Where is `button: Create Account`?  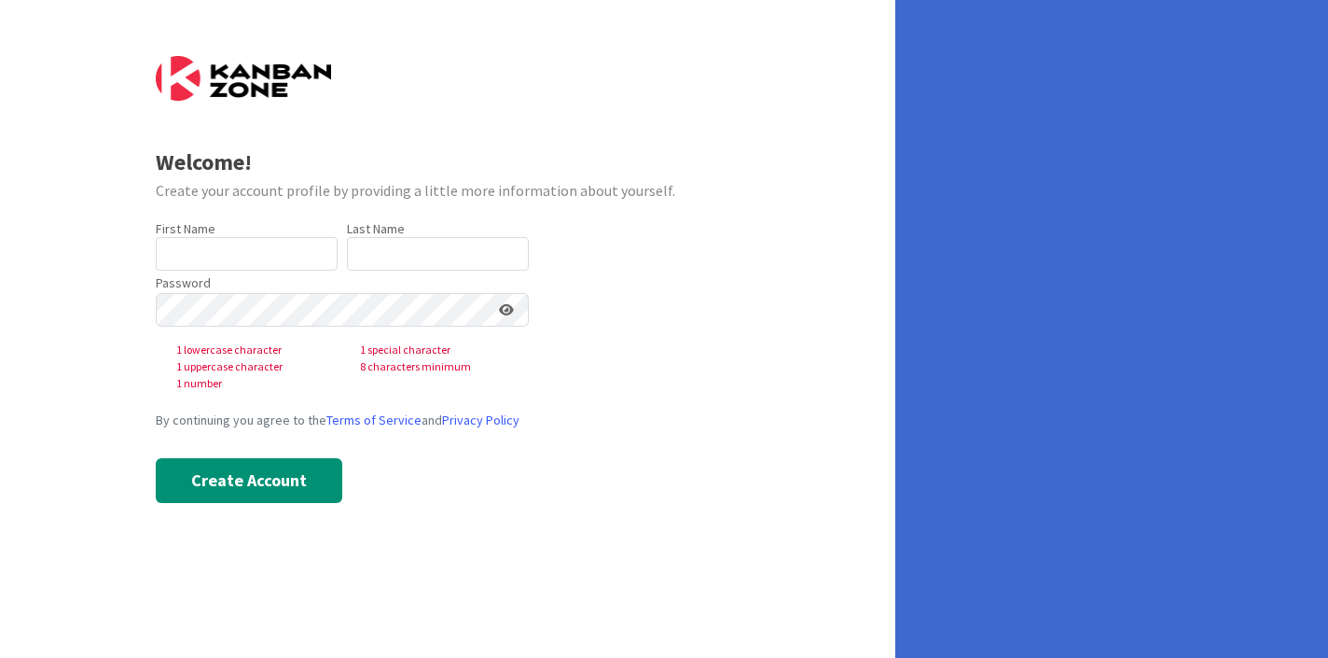 button: Create Account is located at coordinates (249, 480).